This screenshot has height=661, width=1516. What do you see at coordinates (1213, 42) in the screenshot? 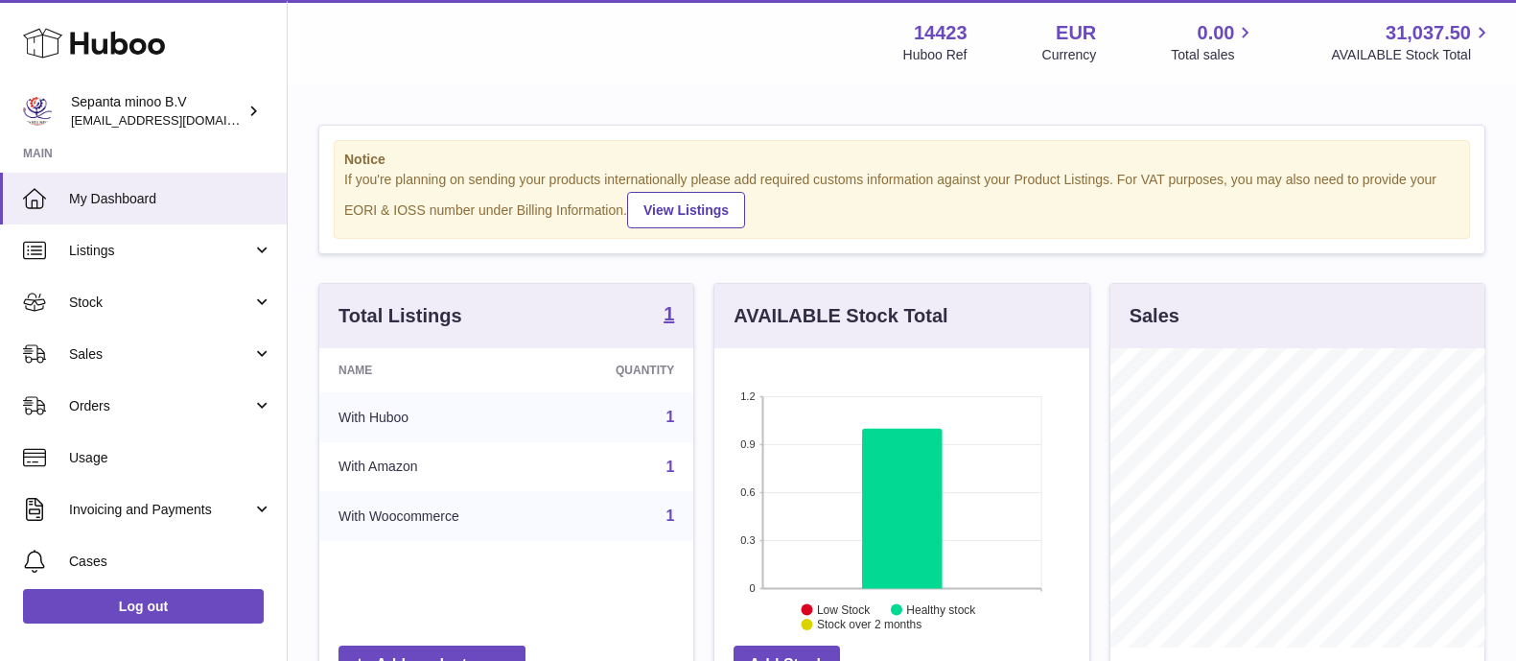
I see `a: 0.00 Total sales` at bounding box center [1213, 42].